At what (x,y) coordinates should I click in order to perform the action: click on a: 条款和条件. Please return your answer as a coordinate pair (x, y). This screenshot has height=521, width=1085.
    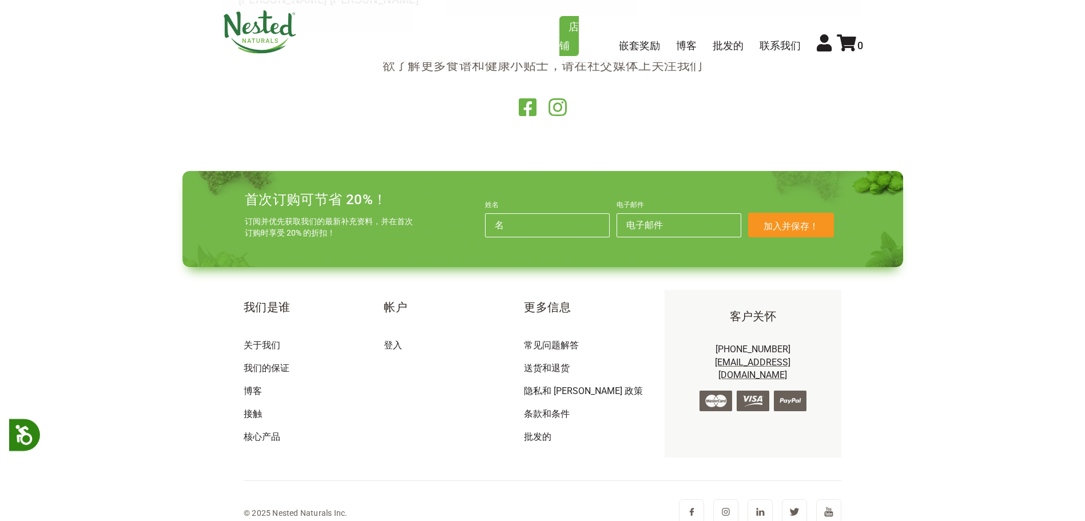
    Looking at the image, I should click on (547, 414).